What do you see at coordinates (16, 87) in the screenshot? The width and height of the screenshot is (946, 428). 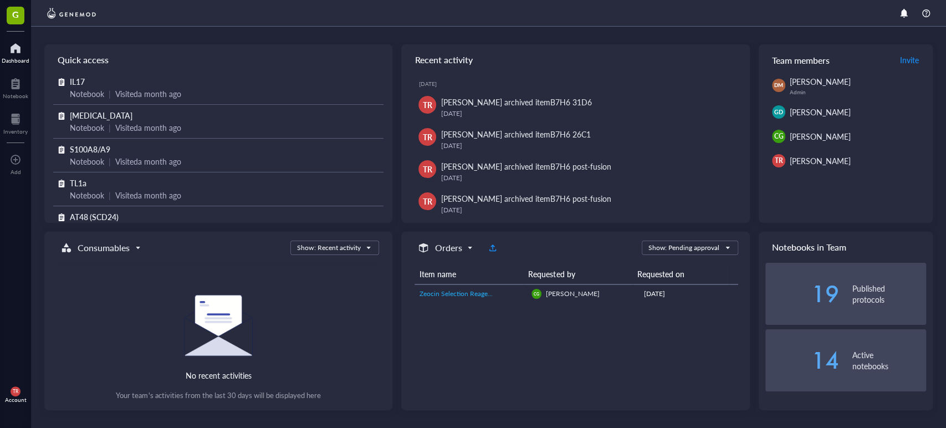 I see `a: Notebook` at bounding box center [16, 87].